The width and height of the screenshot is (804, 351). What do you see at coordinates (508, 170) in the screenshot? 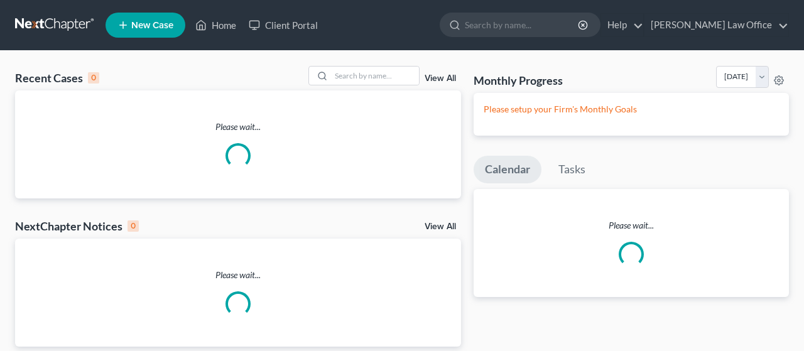
I see `a: Calendar` at bounding box center [508, 170].